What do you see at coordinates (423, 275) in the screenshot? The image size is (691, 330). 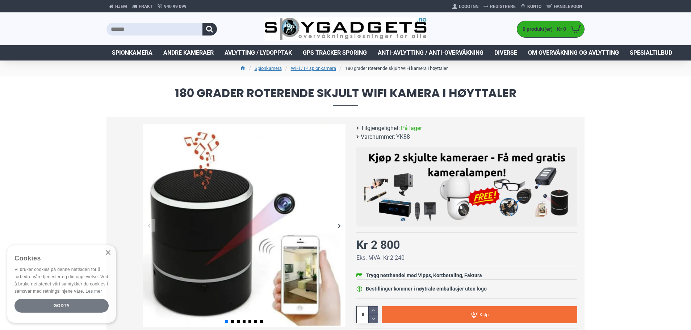 I see `div: Trygg netthandel med Vipps, Kortbetaling, Faktura` at bounding box center [423, 275].